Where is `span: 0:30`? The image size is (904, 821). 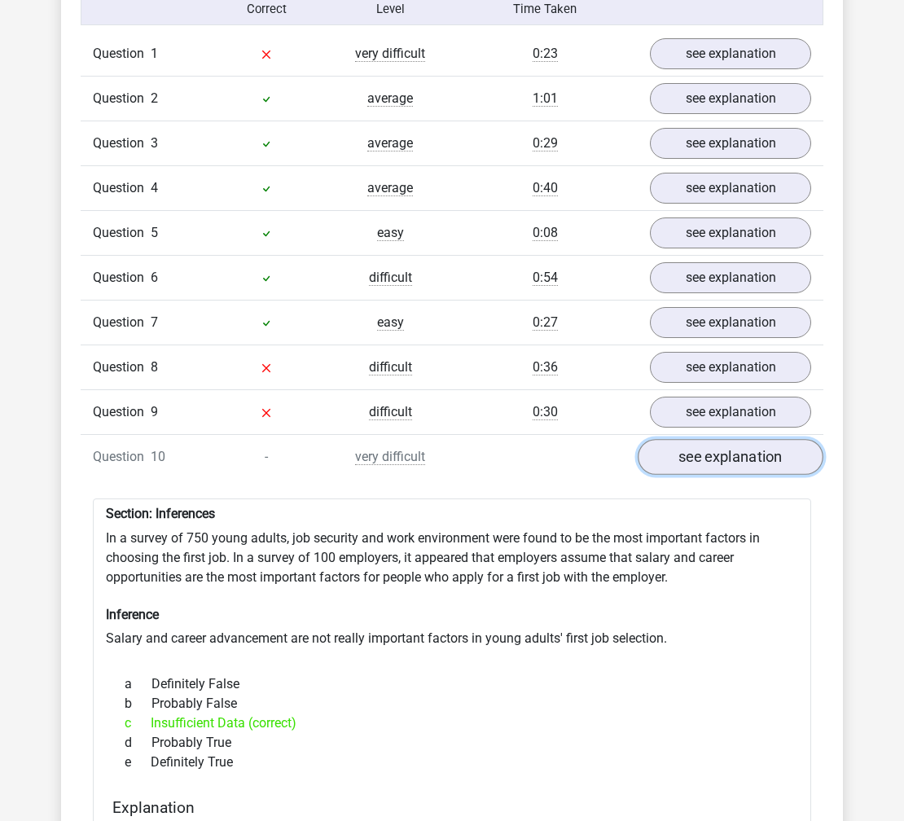
span: 0:30 is located at coordinates (545, 412).